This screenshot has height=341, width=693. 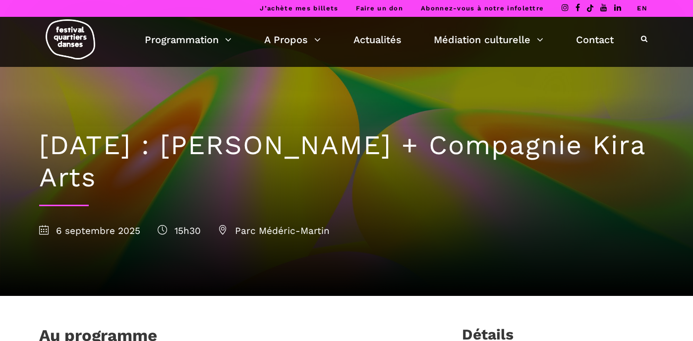 What do you see at coordinates (299, 8) in the screenshot?
I see `a: J’achète mes billets` at bounding box center [299, 8].